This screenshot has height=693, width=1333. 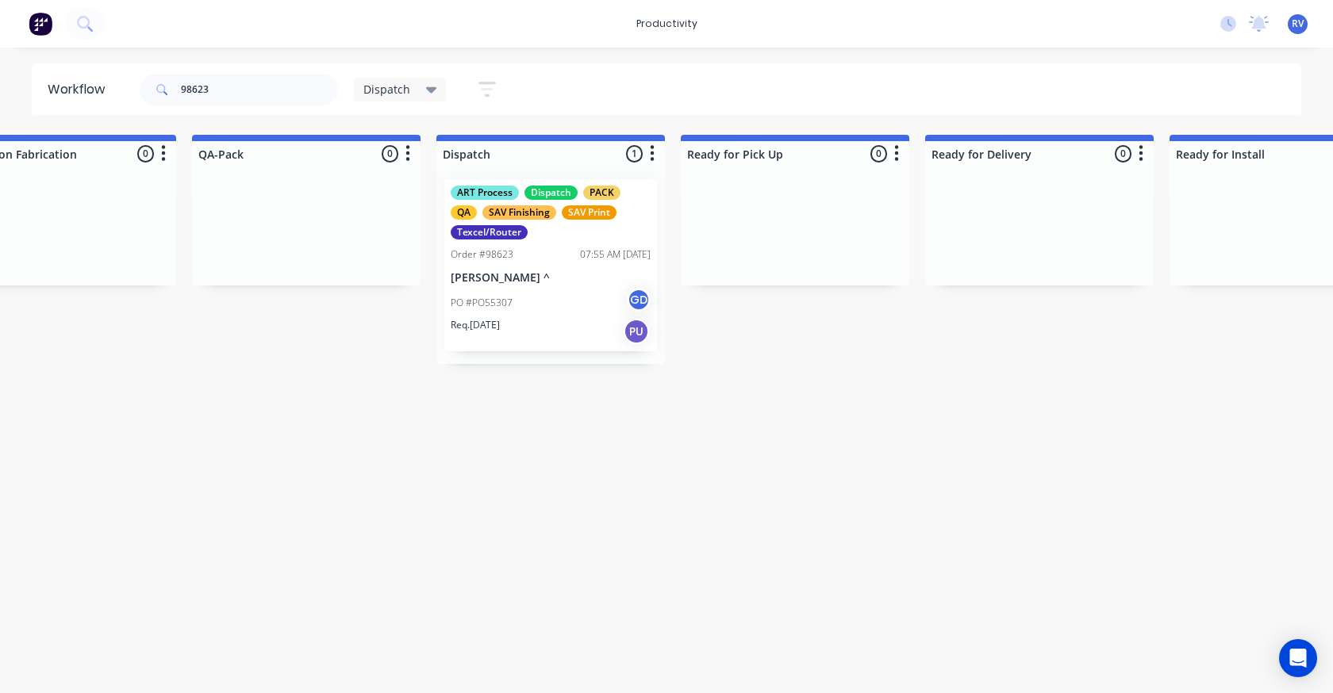 I want to click on div: QA, so click(x=463, y=213).